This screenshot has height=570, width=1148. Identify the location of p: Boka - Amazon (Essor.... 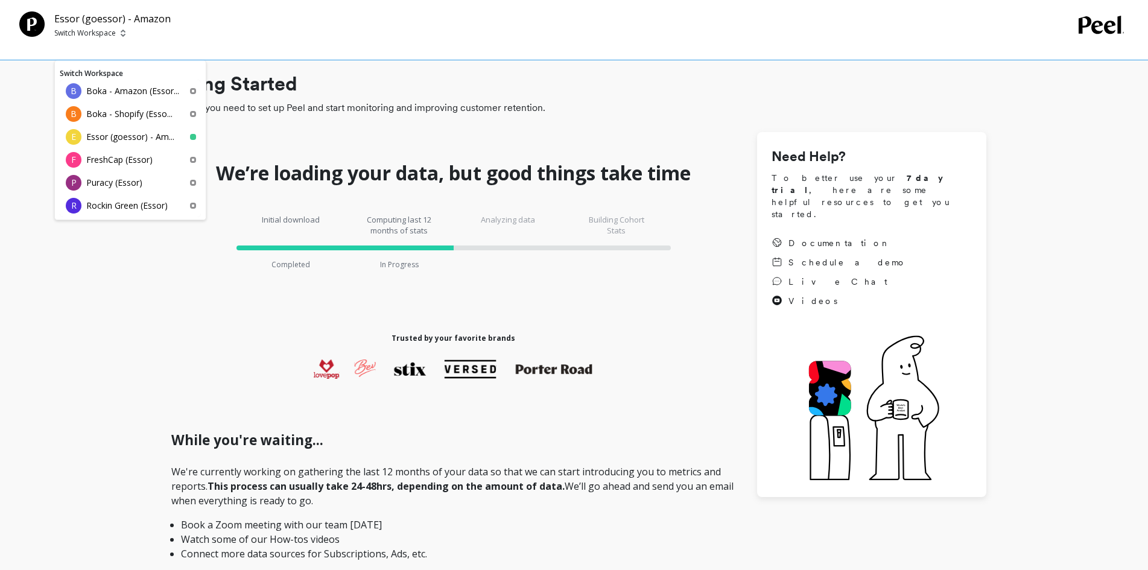
(133, 91).